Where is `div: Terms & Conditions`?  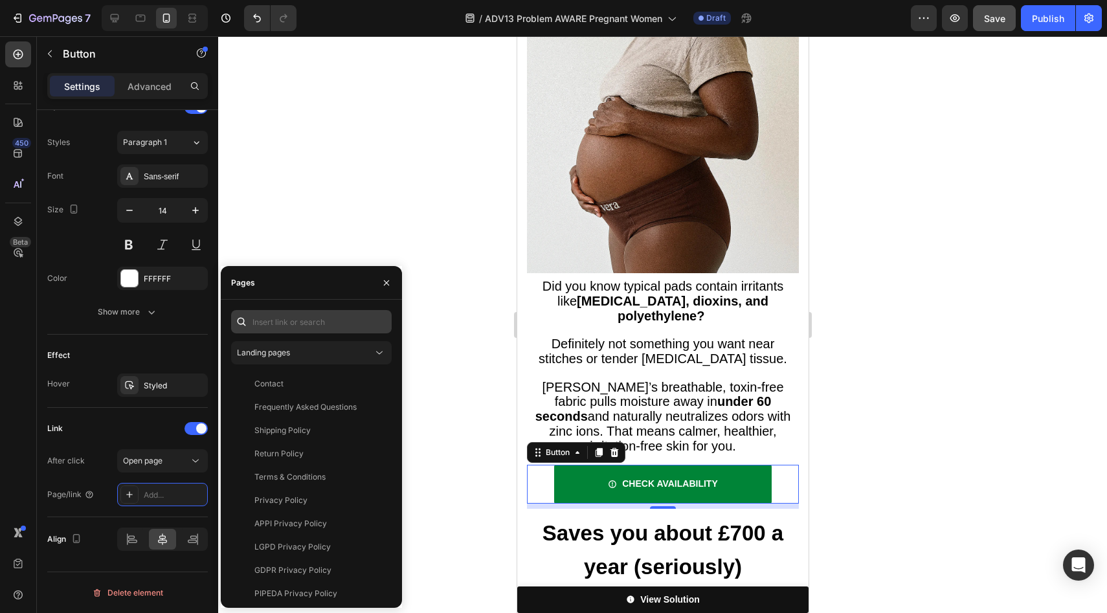
div: Terms & Conditions is located at coordinates (290, 477).